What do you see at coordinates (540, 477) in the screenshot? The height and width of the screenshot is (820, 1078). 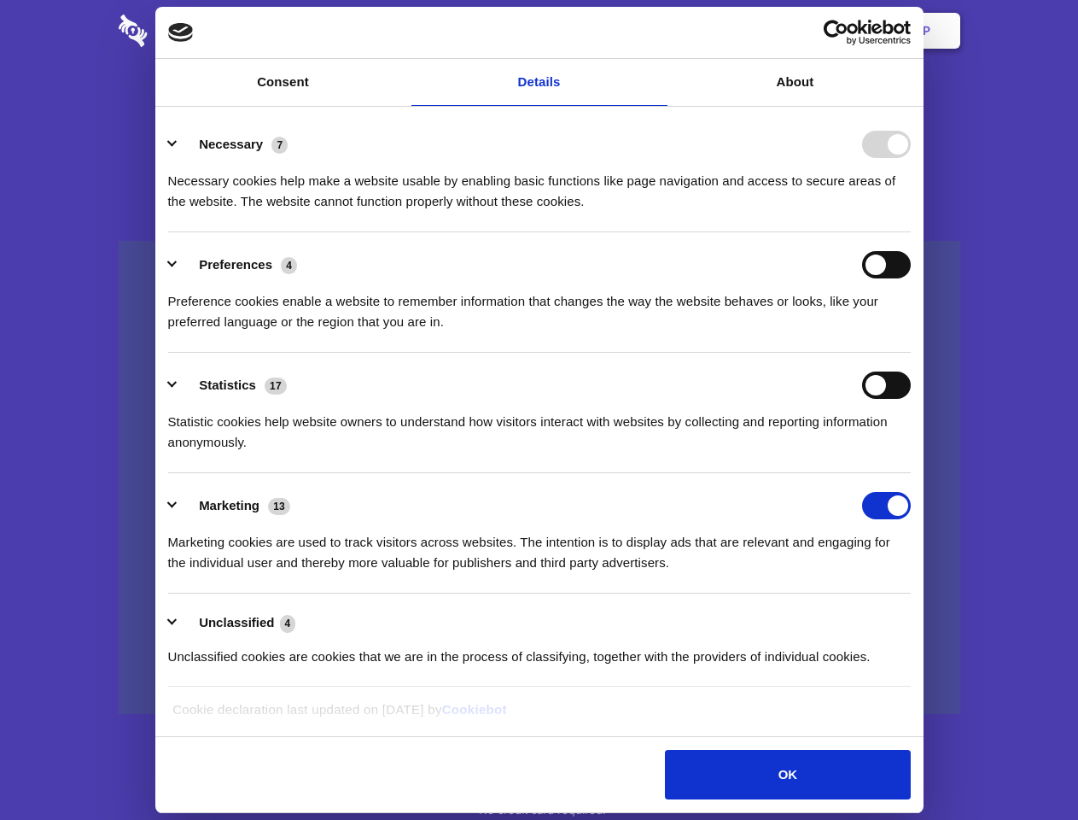 I see `a: Wistia video thumbnail` at bounding box center [540, 477].